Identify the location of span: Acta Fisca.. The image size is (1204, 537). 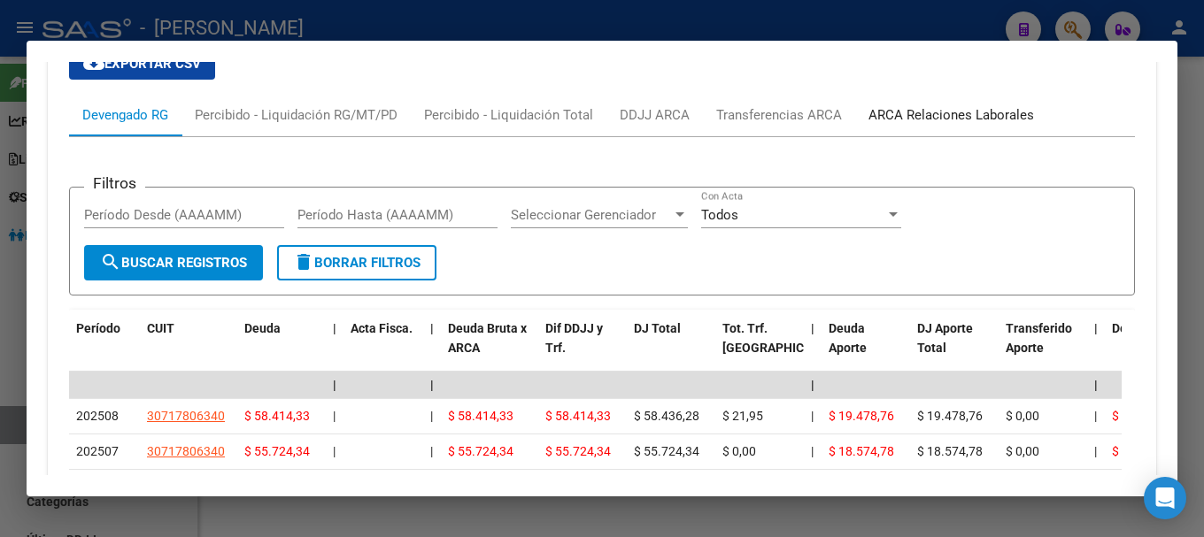
(382, 328).